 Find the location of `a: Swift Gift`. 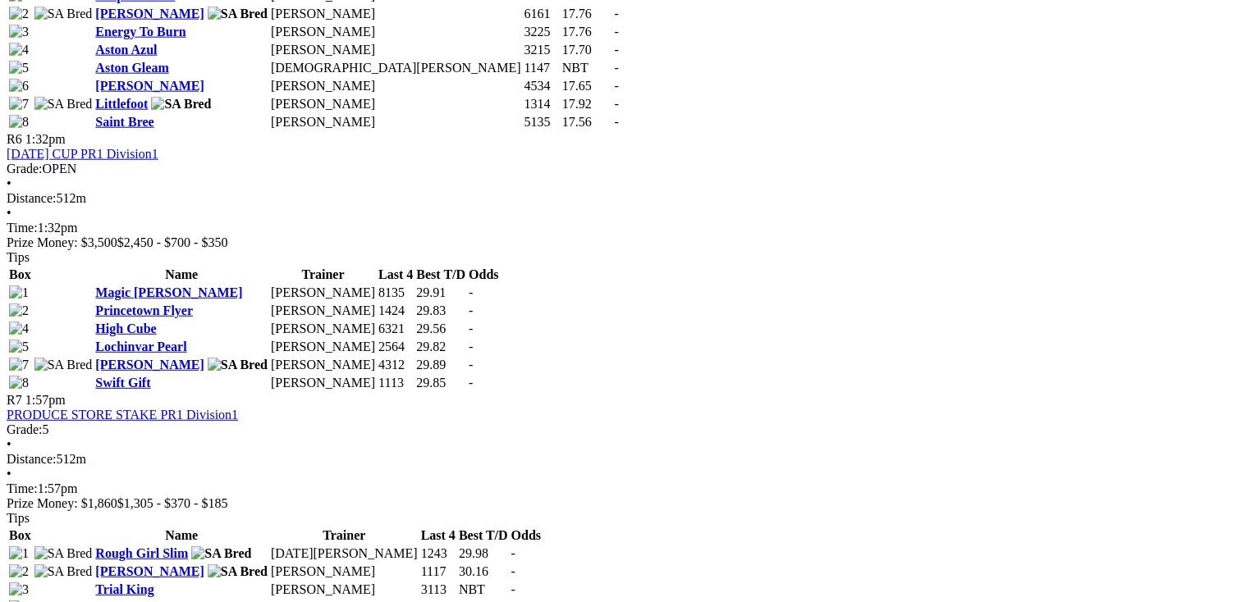

a: Swift Gift is located at coordinates (122, 382).